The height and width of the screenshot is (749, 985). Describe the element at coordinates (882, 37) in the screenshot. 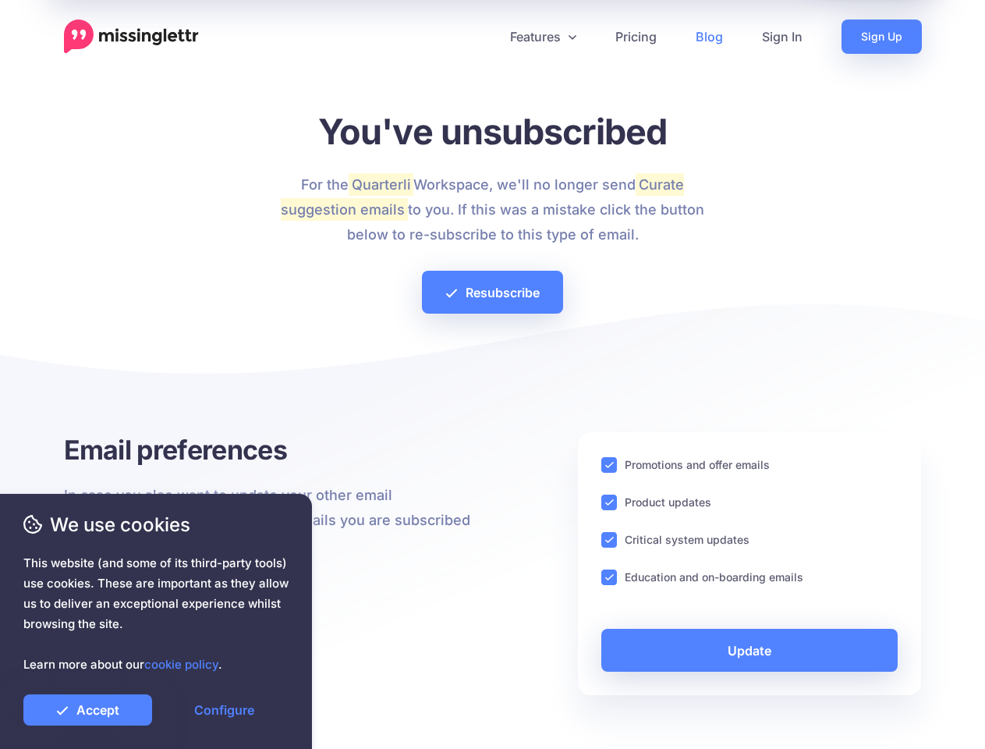

I see `a: Sign Up` at that location.